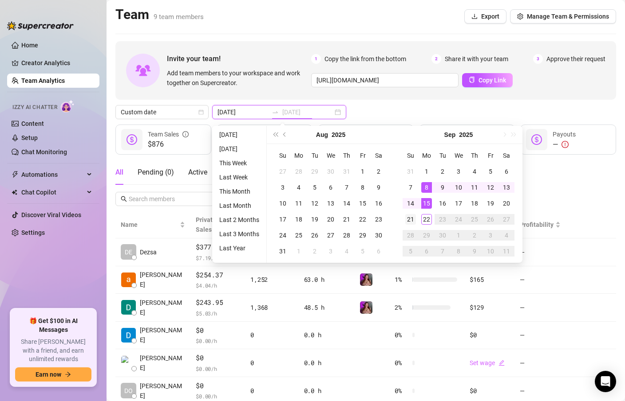  What do you see at coordinates (474, 172) in the screenshot?
I see `td: 2025-09-04` at bounding box center [474, 172].